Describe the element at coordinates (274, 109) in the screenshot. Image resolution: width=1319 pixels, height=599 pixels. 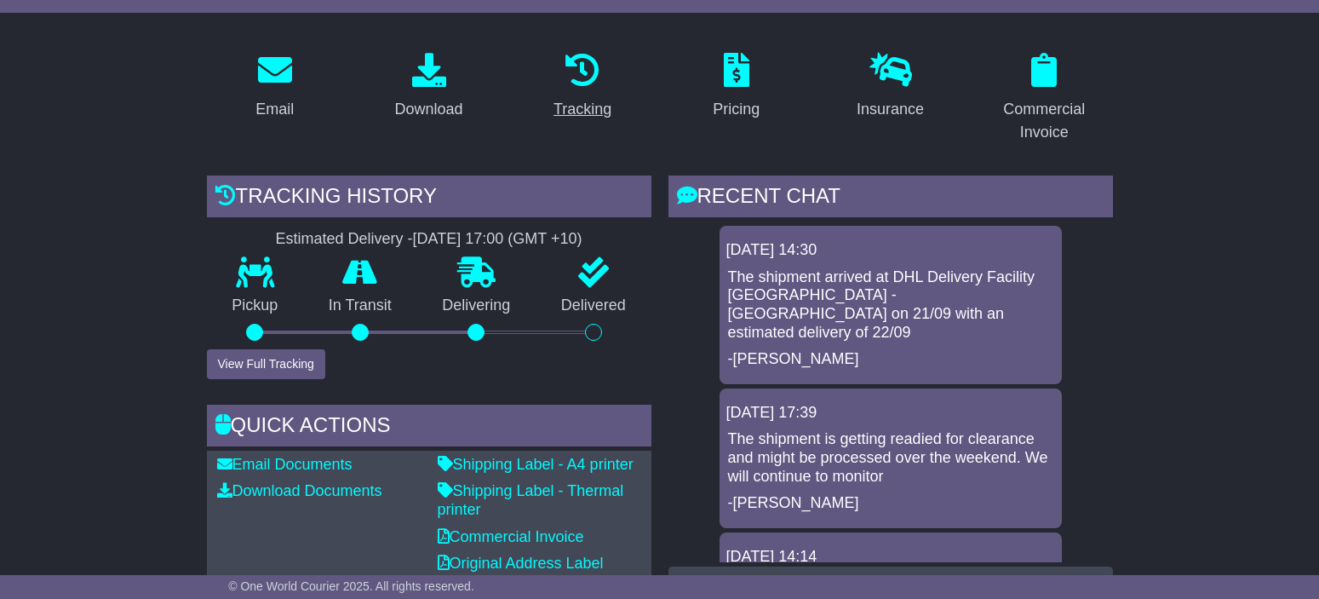
I see `div: Email` at that location.